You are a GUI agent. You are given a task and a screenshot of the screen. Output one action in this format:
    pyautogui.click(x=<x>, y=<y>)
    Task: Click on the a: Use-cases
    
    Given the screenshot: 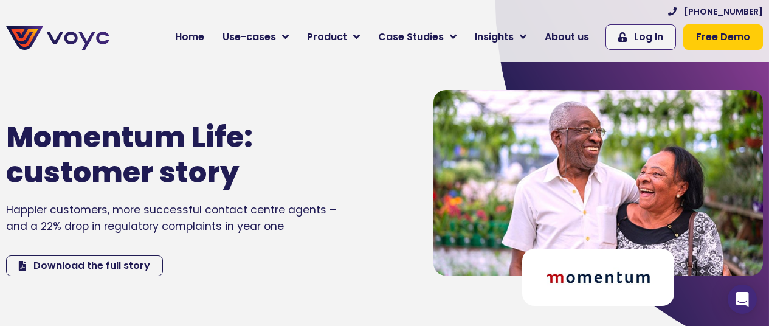 What is the action you would take?
    pyautogui.click(x=255, y=37)
    